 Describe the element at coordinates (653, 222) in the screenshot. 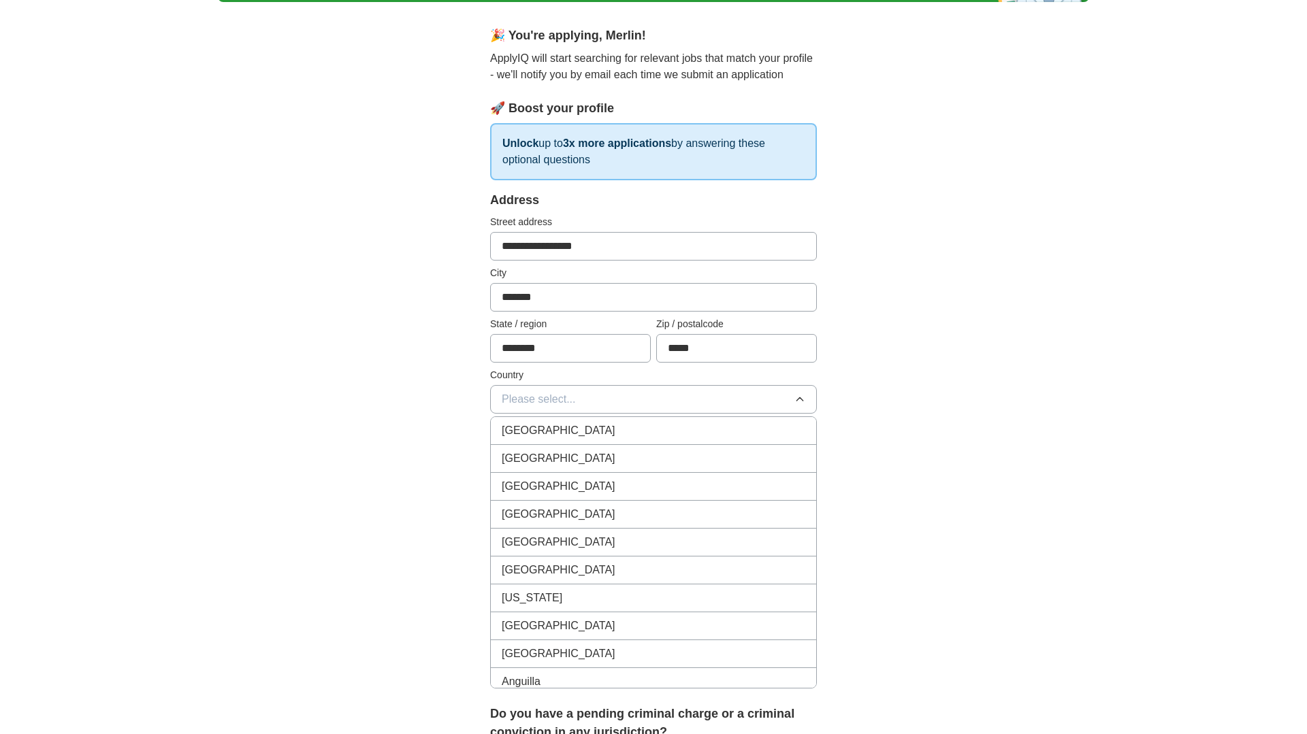

I see `label: Street address` at that location.